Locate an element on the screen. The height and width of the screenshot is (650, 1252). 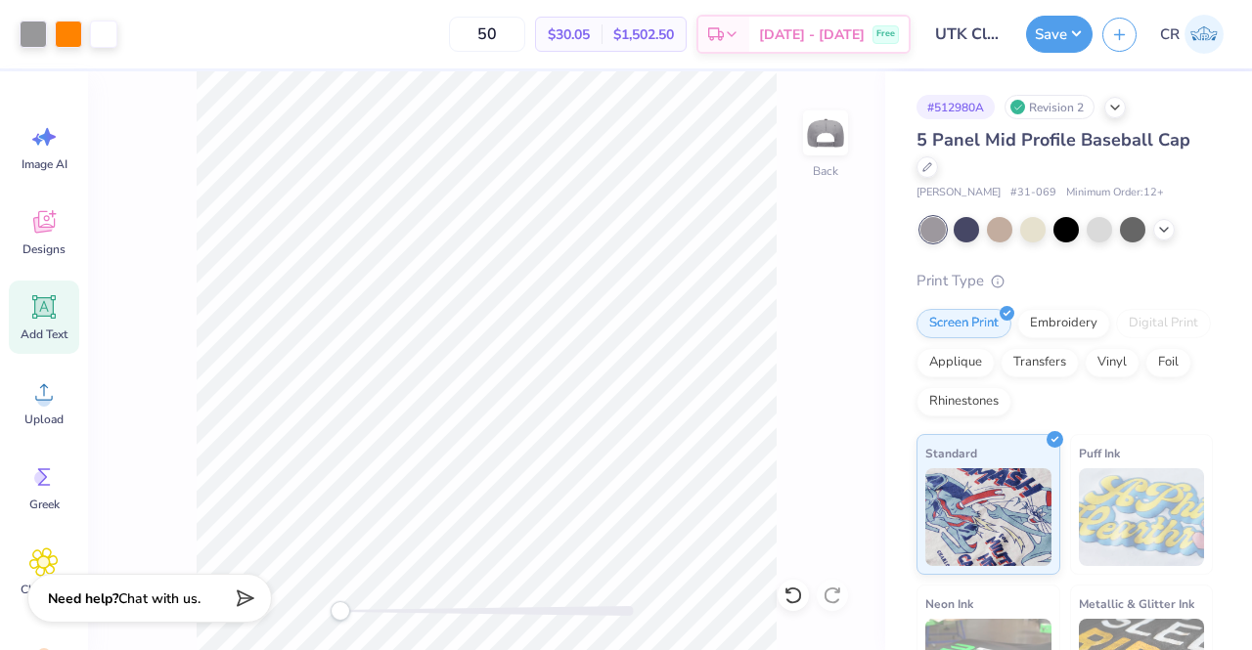
div: Applique is located at coordinates (956, 363).